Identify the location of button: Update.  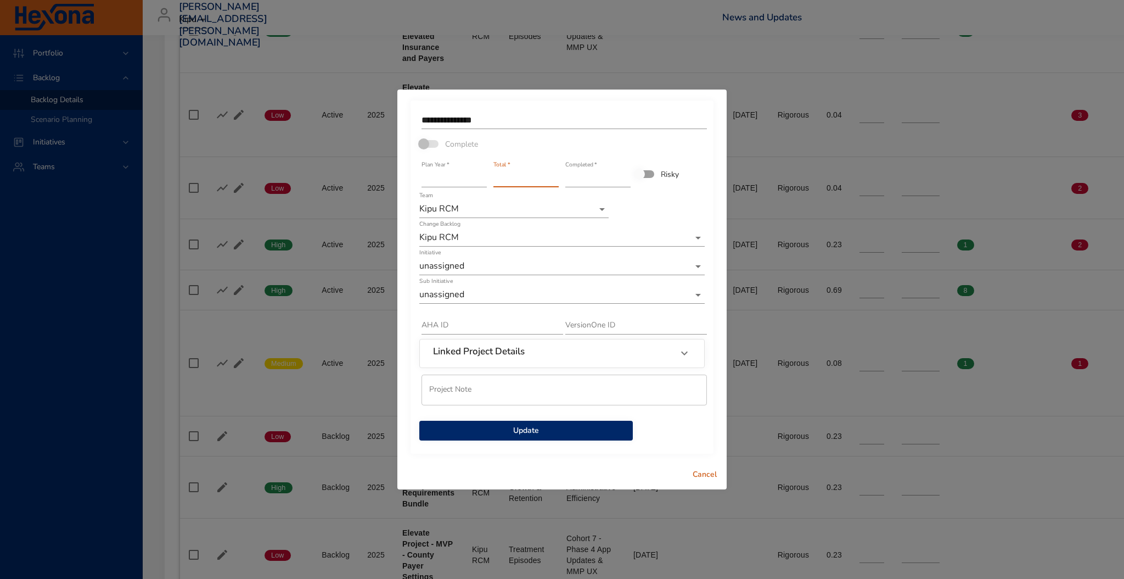
(526, 430).